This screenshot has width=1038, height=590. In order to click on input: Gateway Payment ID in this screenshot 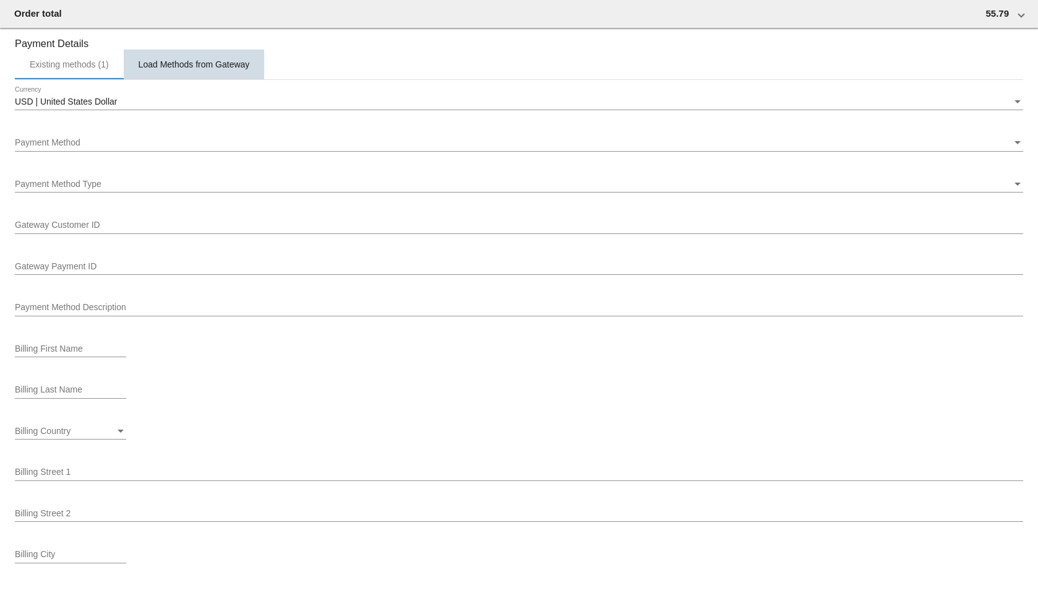, I will do `click(519, 267)`.